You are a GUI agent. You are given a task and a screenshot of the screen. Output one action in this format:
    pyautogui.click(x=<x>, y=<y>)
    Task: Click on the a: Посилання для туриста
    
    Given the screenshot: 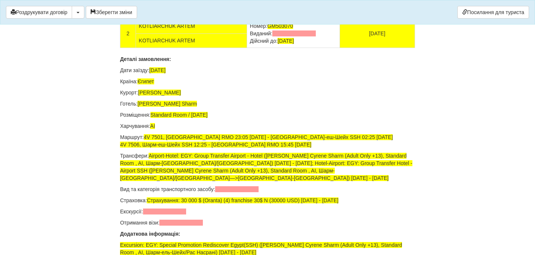 What is the action you would take?
    pyautogui.click(x=493, y=12)
    